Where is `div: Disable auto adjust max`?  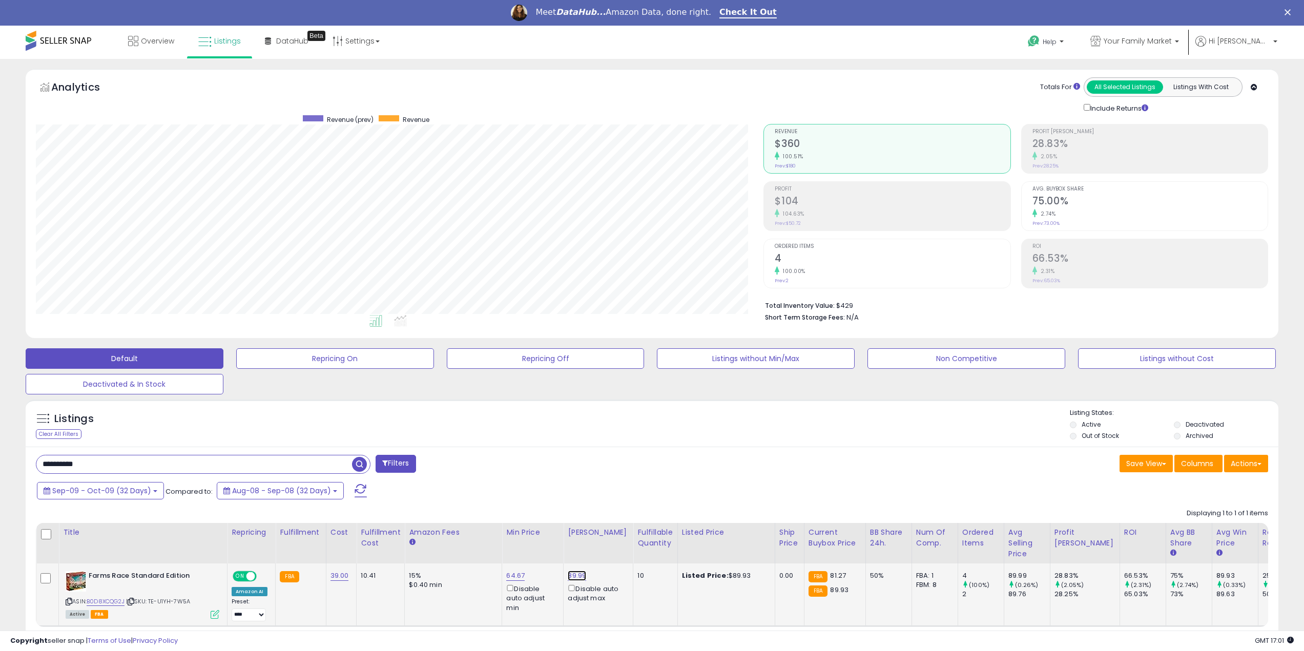 div: Disable auto adjust max is located at coordinates (596, 593).